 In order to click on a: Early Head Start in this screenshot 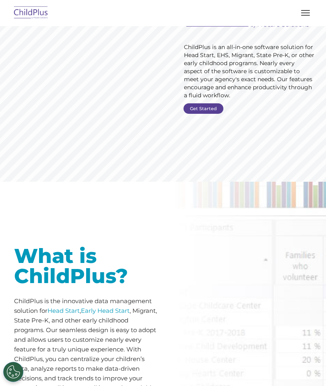, I will do `click(105, 310)`.